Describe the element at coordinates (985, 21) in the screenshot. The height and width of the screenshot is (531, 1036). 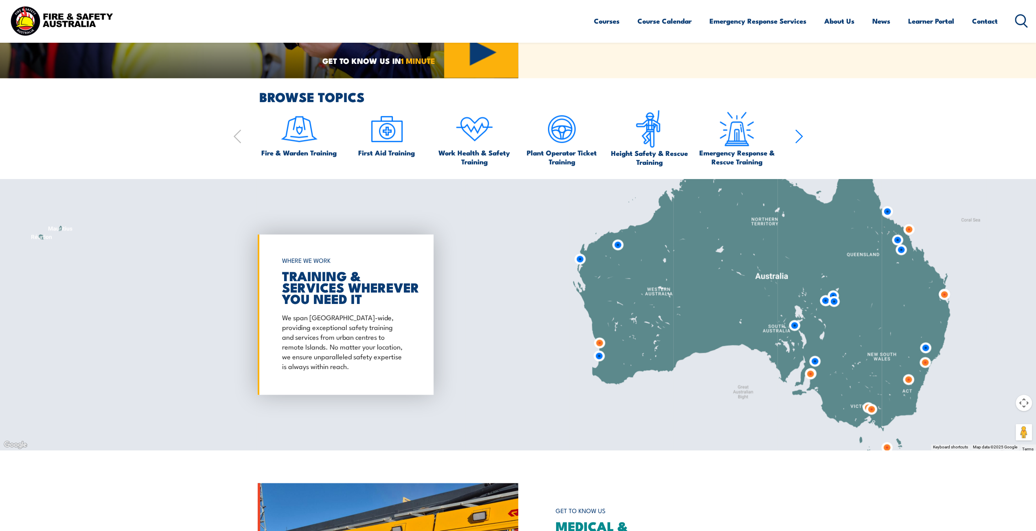
I see `a: Contact` at that location.